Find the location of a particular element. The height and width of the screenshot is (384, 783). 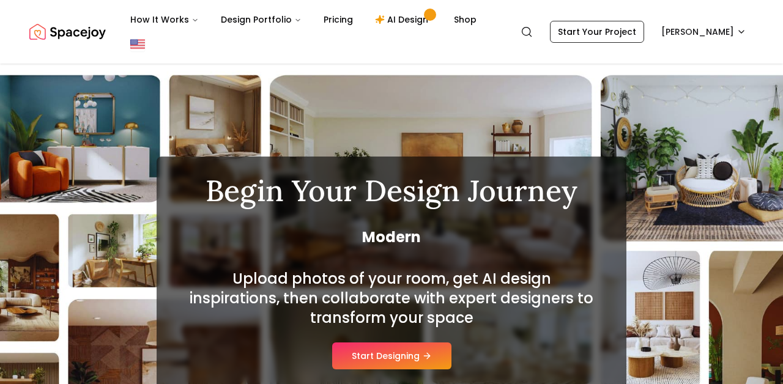

a: Shop is located at coordinates (465, 20).